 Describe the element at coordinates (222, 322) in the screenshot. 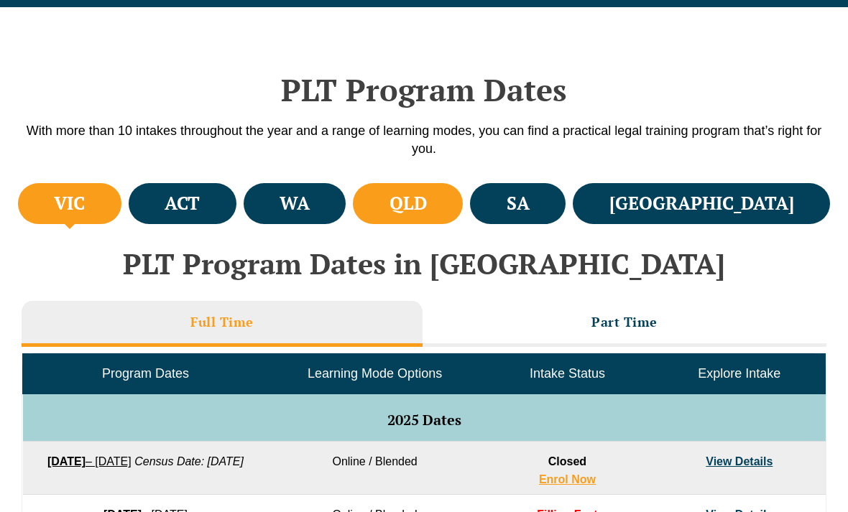

I see `h3: Full Time` at that location.